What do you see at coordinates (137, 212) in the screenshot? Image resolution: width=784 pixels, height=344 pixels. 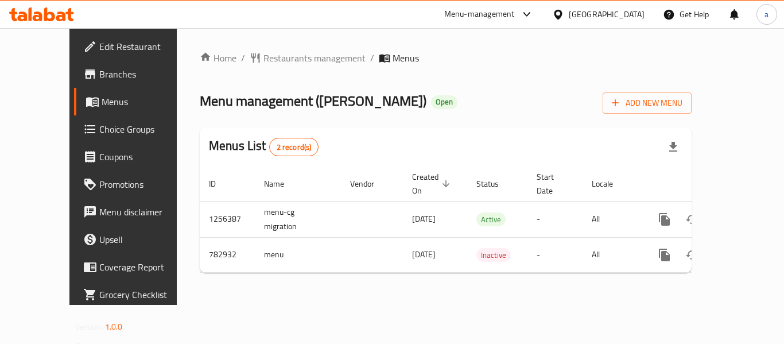 I see `a: Menu disclaimer` at bounding box center [137, 212].